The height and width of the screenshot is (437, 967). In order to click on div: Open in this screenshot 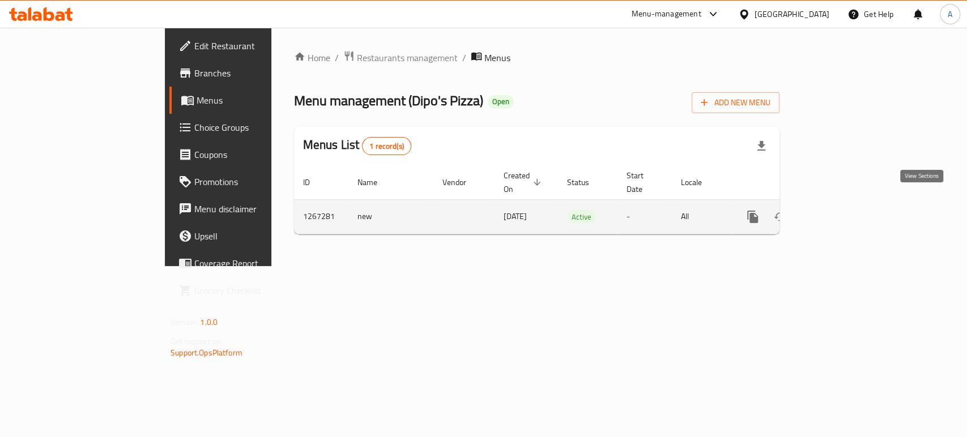, I will do `click(501, 102)`.